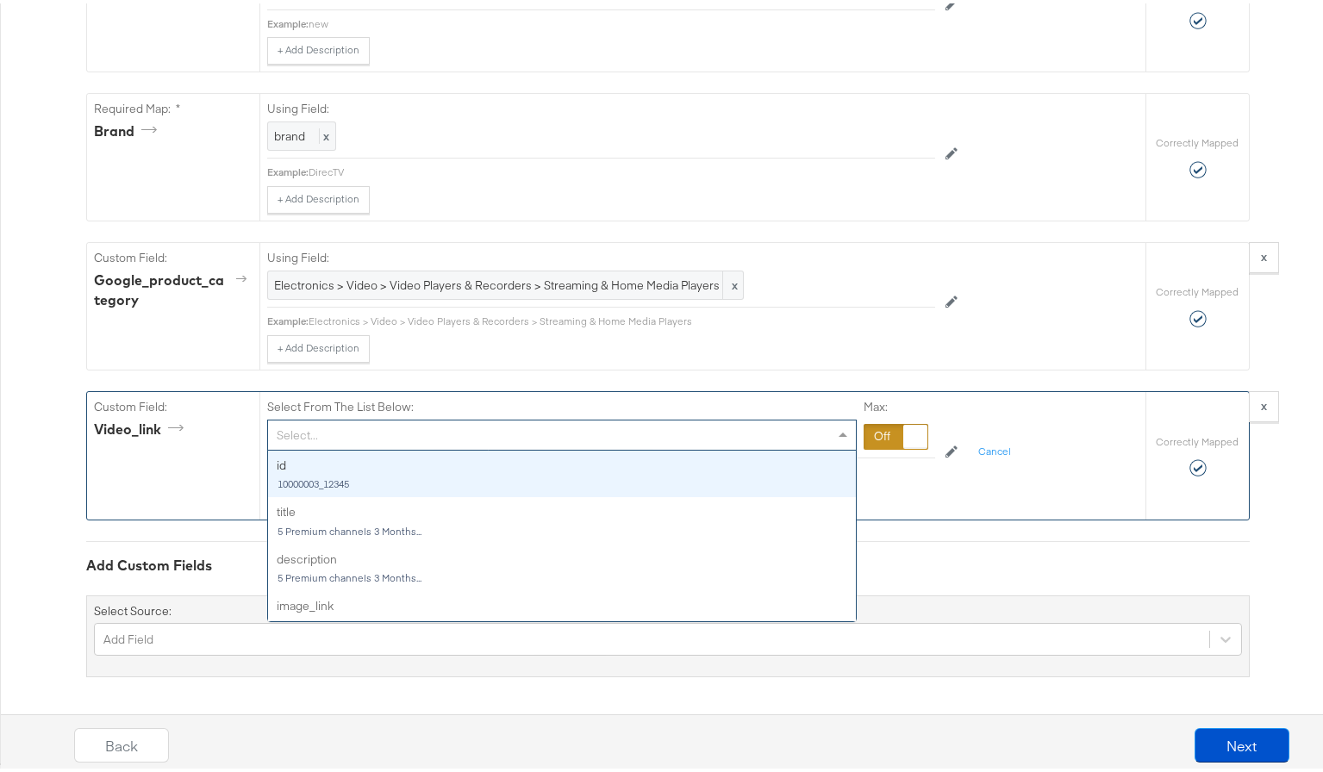  Describe the element at coordinates (173, 287) in the screenshot. I see `div: google_product_category` at that location.